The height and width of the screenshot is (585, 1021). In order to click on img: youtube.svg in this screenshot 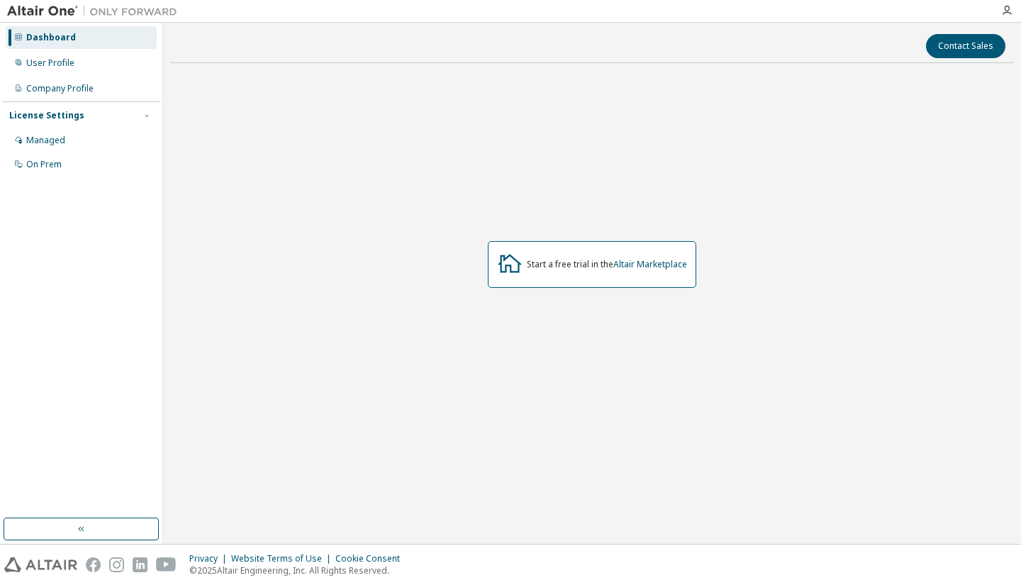, I will do `click(166, 564)`.